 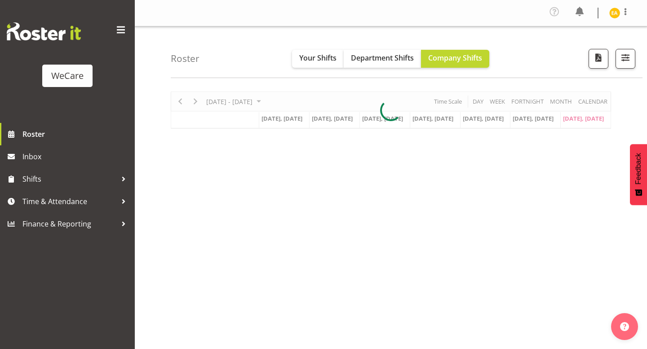 What do you see at coordinates (70, 179) in the screenshot?
I see `span: Shifts` at bounding box center [70, 179].